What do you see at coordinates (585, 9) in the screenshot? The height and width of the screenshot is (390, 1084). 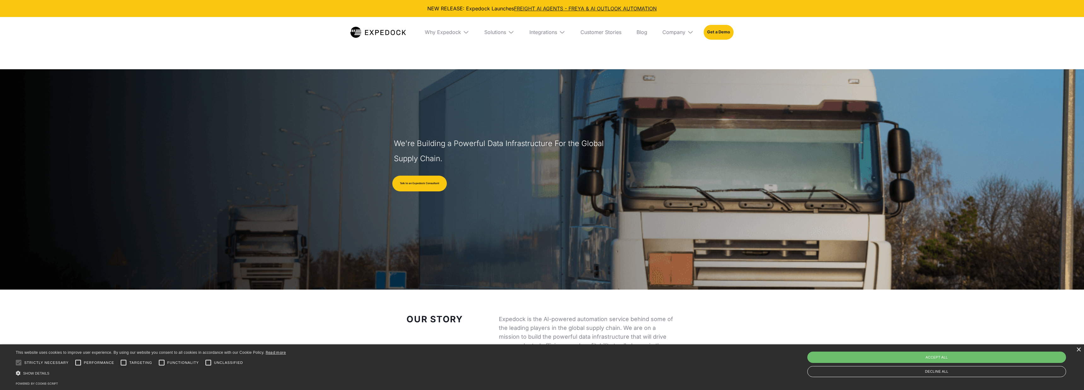 I see `a: FREIGHT AI AGENTS - FREYA & AI OUTLOOK AUTOMATION` at bounding box center [585, 9].